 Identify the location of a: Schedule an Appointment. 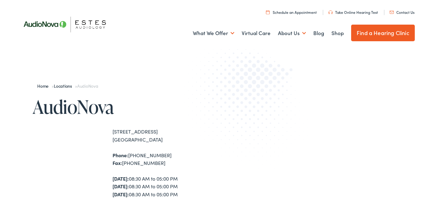
(291, 12).